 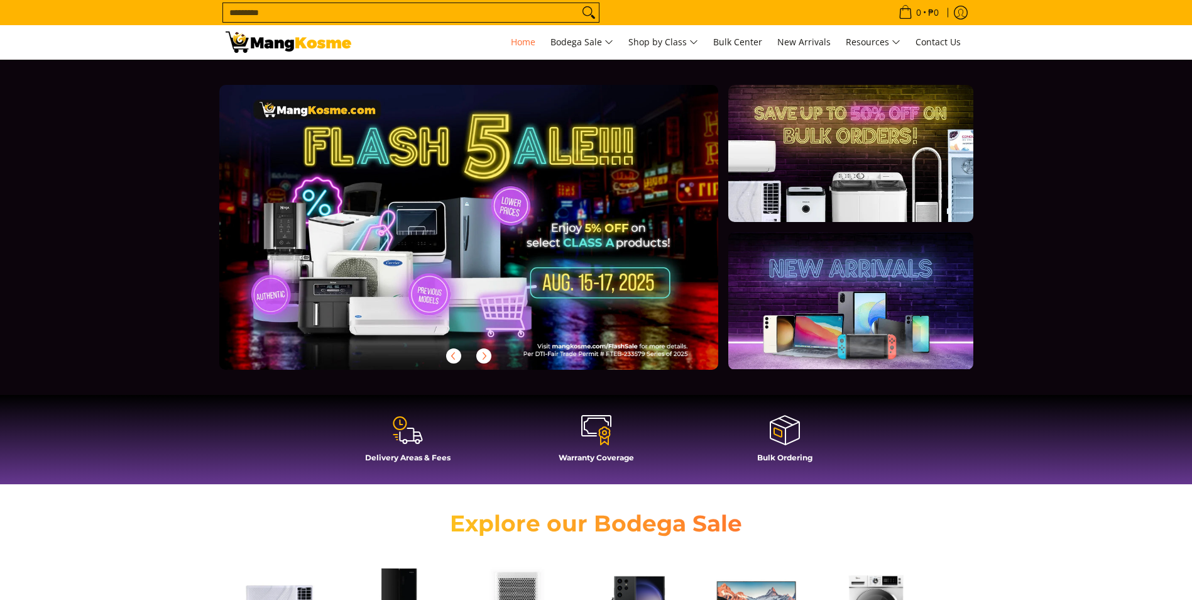 I want to click on a: Resources, so click(x=873, y=42).